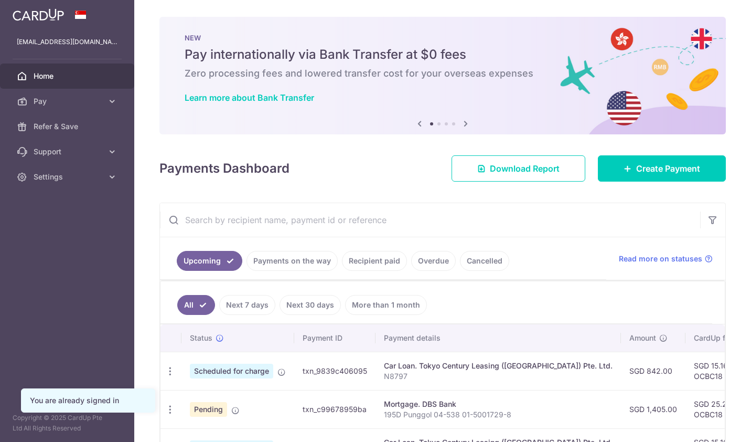 This screenshot has width=751, height=442. What do you see at coordinates (443, 55) in the screenshot?
I see `h5: Pay internationally via Bank Transfer at $0 fees` at bounding box center [443, 55].